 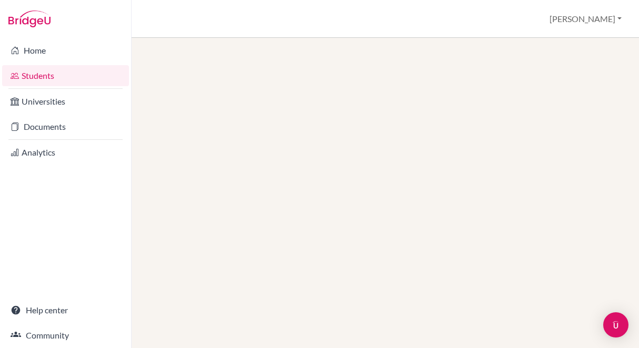 I want to click on a: Home, so click(x=65, y=51).